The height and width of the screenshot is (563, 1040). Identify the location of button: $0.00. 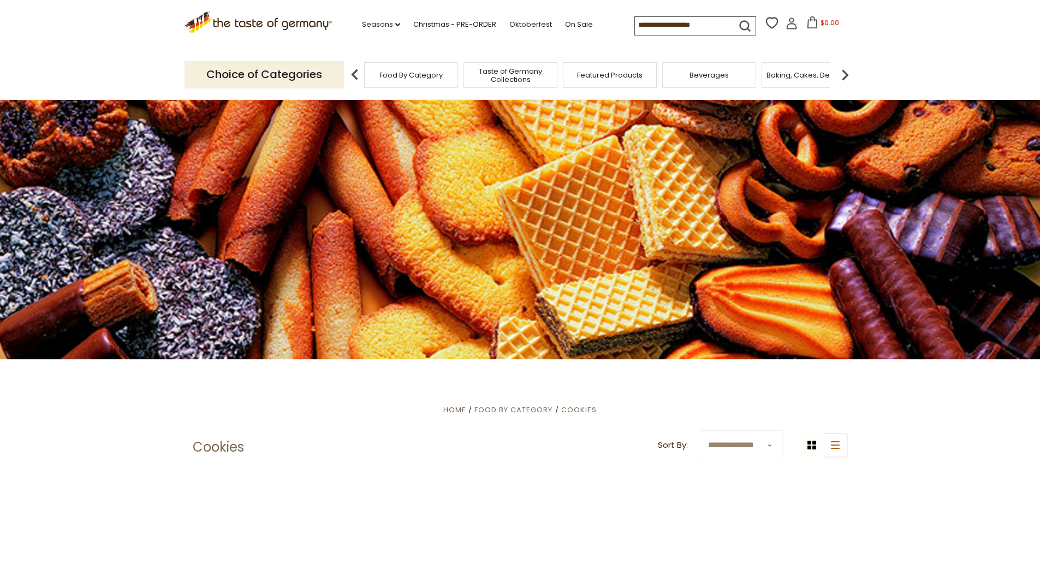
(822, 25).